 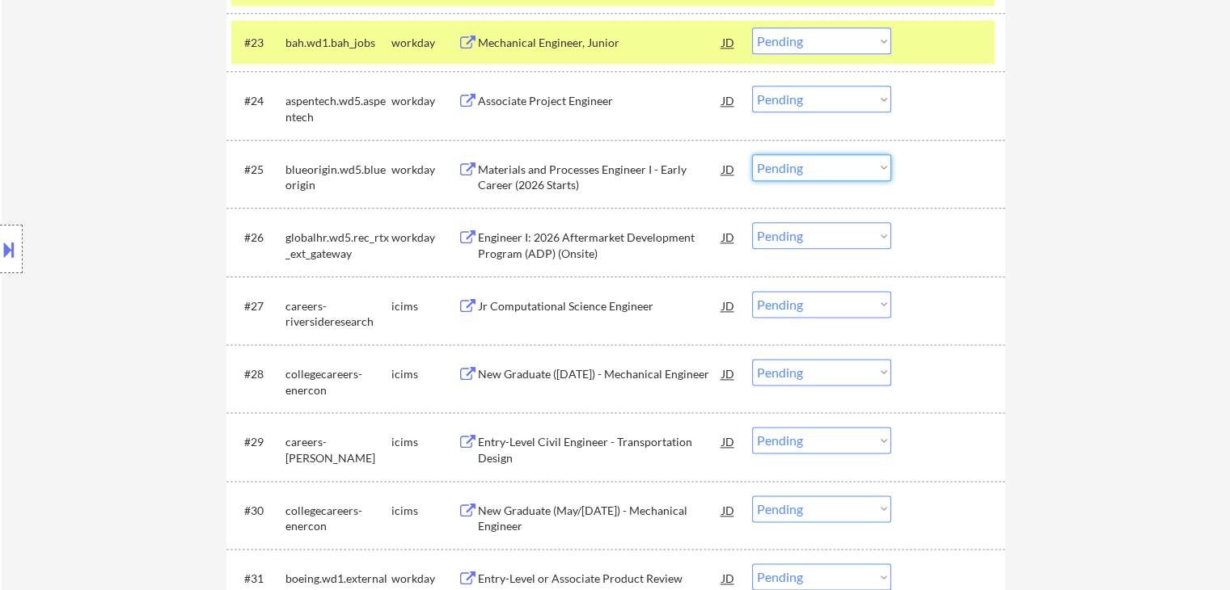 What do you see at coordinates (600, 177) in the screenshot?
I see `div: Materials and Processes Engineer I - Early Career (2026 Starts)` at bounding box center [600, 177].